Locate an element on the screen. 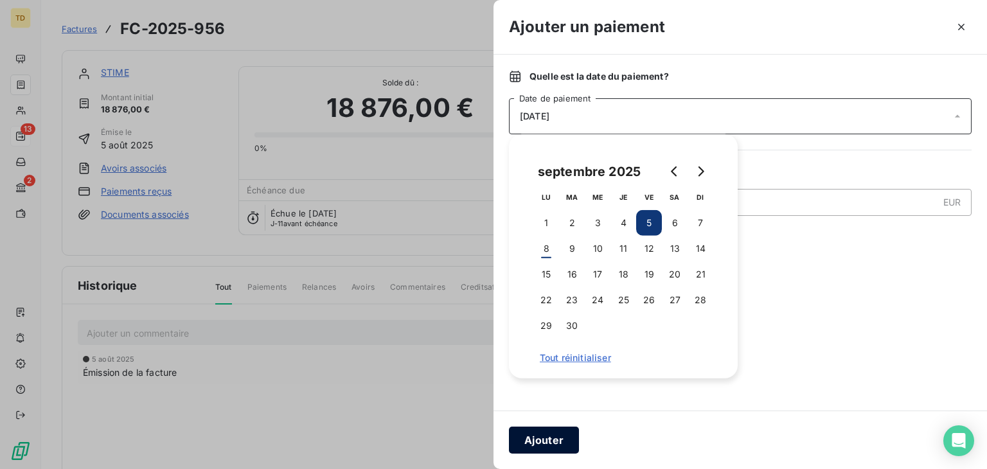 The width and height of the screenshot is (987, 469). th: vendredi is located at coordinates (649, 197).